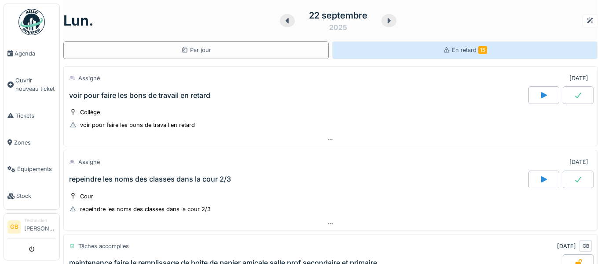 This screenshot has width=601, height=264. Describe the element at coordinates (40, 220) in the screenshot. I see `div: Technicien` at that location.